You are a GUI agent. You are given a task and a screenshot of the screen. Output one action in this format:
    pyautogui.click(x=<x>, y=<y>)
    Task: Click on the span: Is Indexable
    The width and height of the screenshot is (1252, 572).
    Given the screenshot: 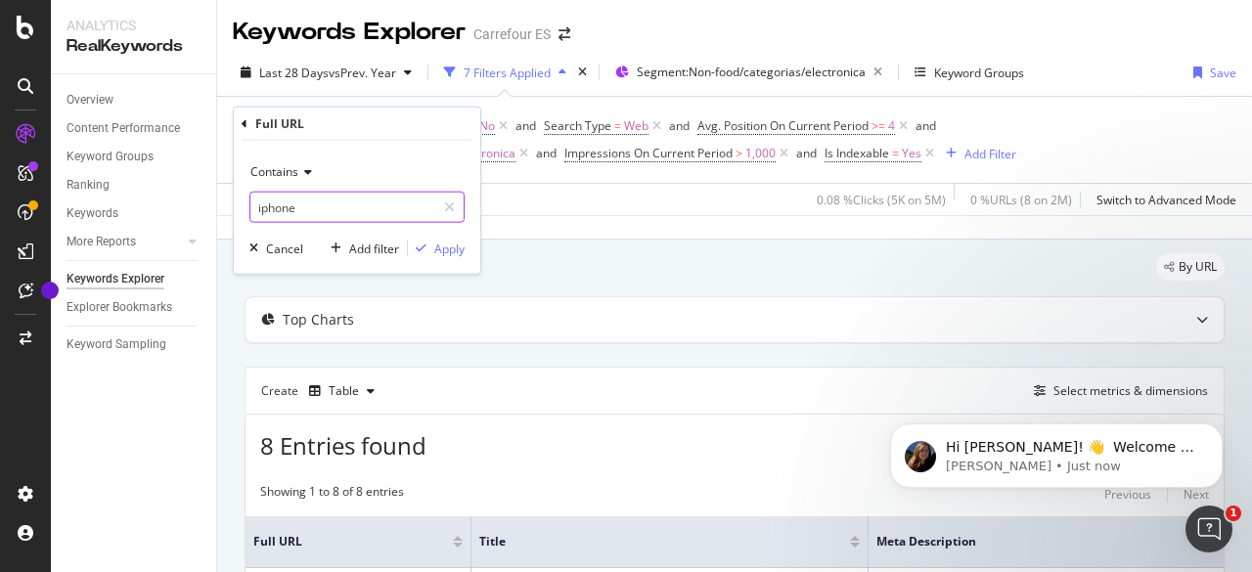 What is the action you would take?
    pyautogui.click(x=857, y=153)
    